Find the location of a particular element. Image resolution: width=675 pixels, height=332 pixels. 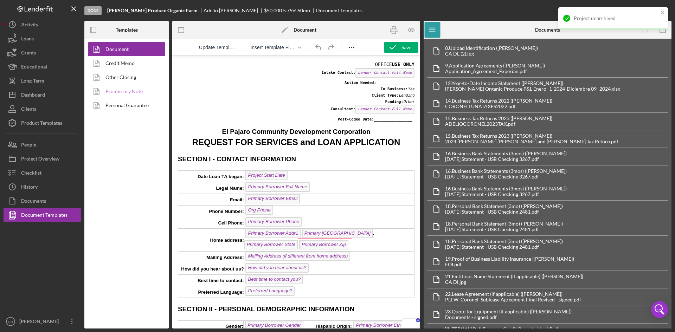

strong: you is located at coordinates (33, 213).